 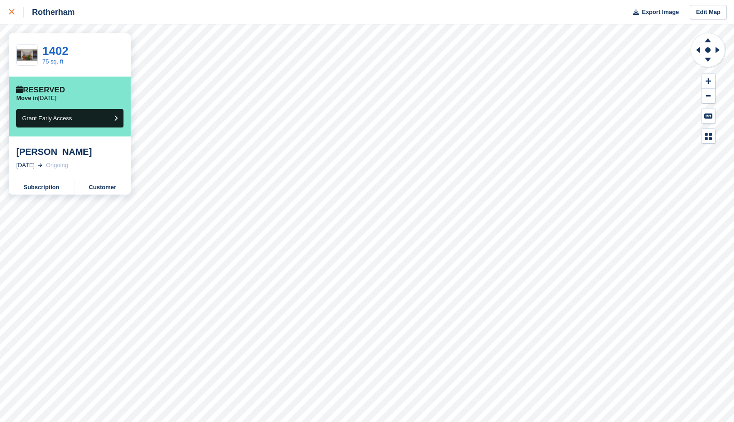 What do you see at coordinates (660, 12) in the screenshot?
I see `span: Export Image` at bounding box center [660, 12].